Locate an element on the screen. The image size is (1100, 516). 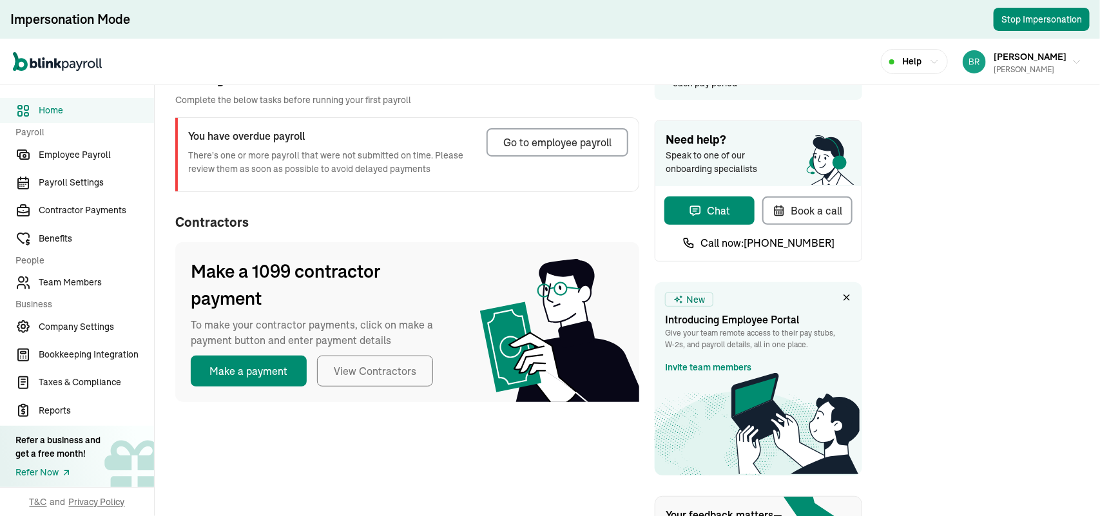
div: Book a call is located at coordinates (808, 211).